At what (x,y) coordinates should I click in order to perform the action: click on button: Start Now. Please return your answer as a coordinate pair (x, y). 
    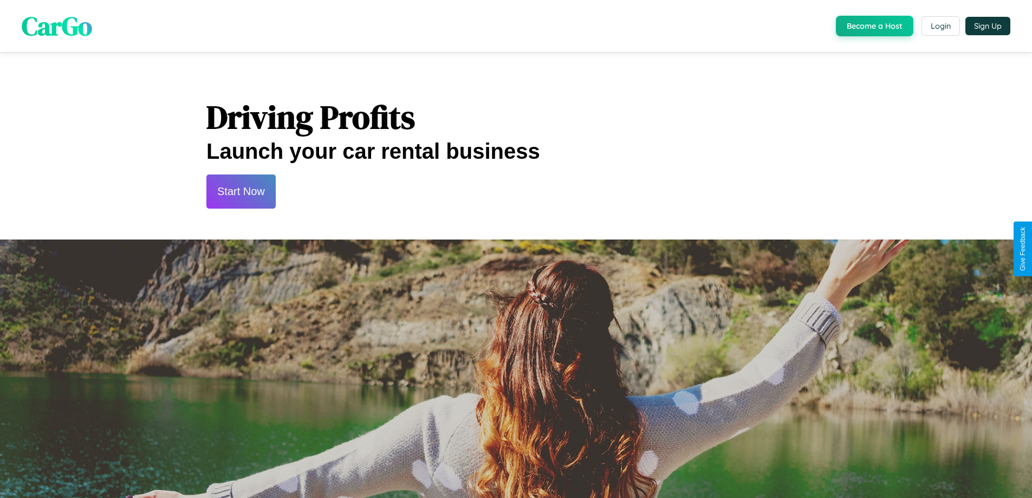
    Looking at the image, I should click on (241, 191).